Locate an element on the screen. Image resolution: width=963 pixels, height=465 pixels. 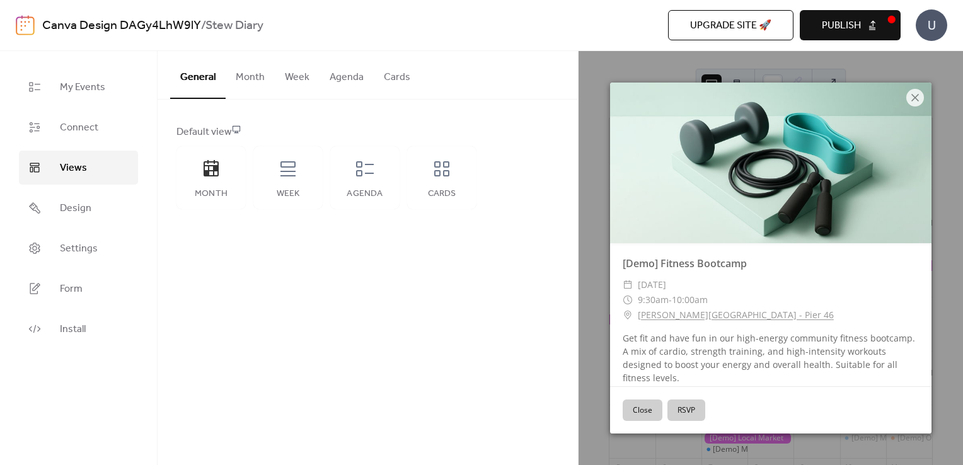
div: Cards is located at coordinates (442, 194).